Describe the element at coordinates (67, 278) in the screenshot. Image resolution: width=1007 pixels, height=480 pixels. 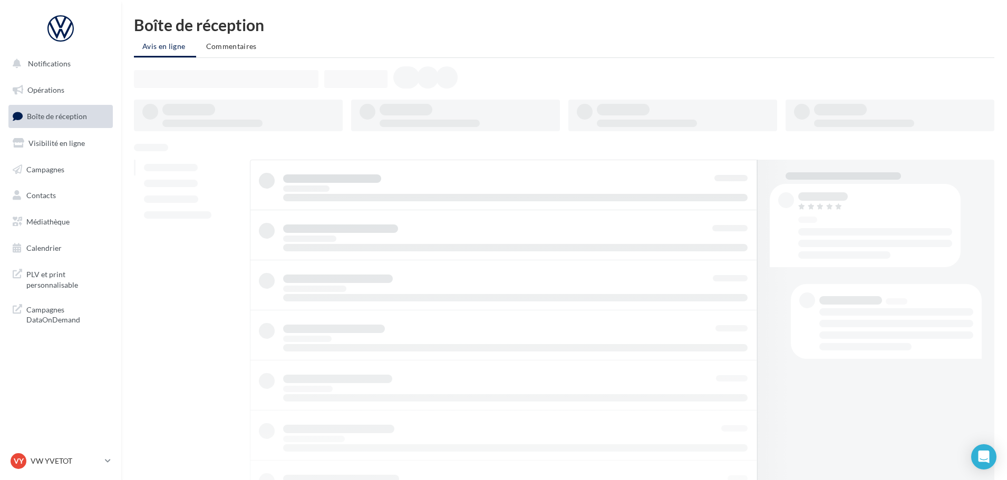
I see `span: PLV et print personnalisable` at that location.